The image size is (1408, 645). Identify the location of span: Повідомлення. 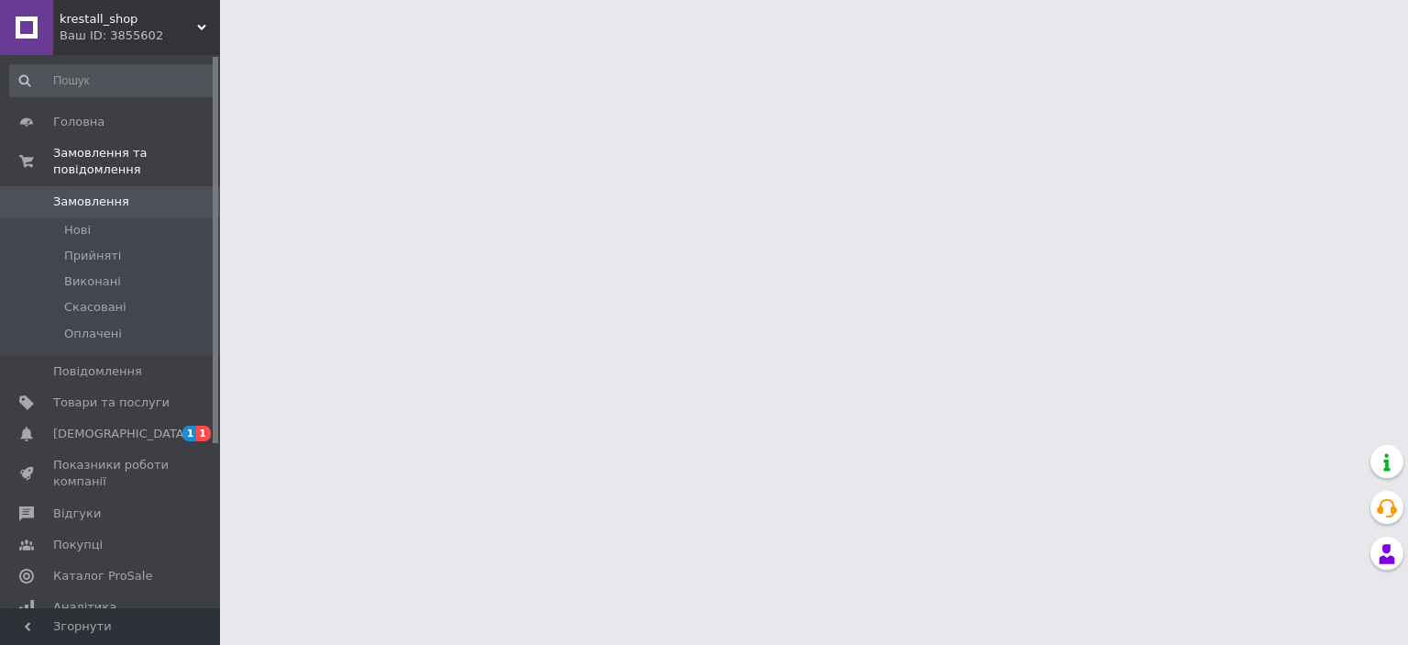
(97, 371).